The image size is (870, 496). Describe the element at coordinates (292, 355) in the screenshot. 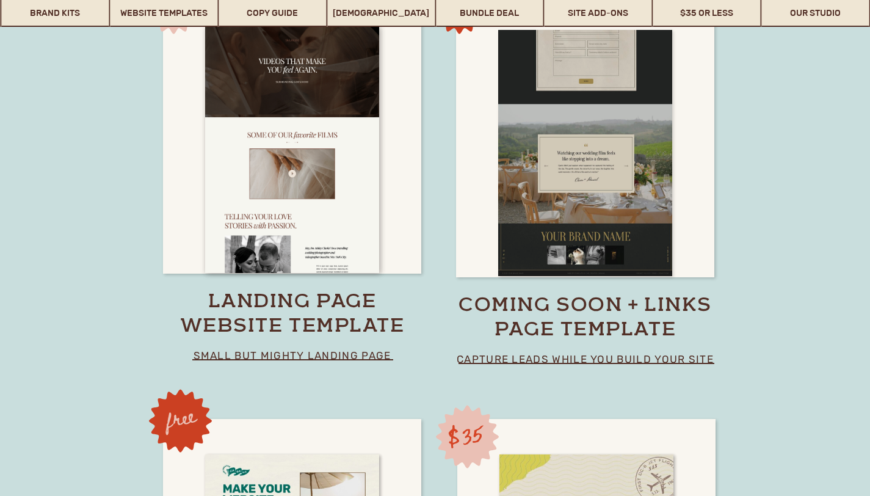

I see `p: small but mighty landing page` at that location.